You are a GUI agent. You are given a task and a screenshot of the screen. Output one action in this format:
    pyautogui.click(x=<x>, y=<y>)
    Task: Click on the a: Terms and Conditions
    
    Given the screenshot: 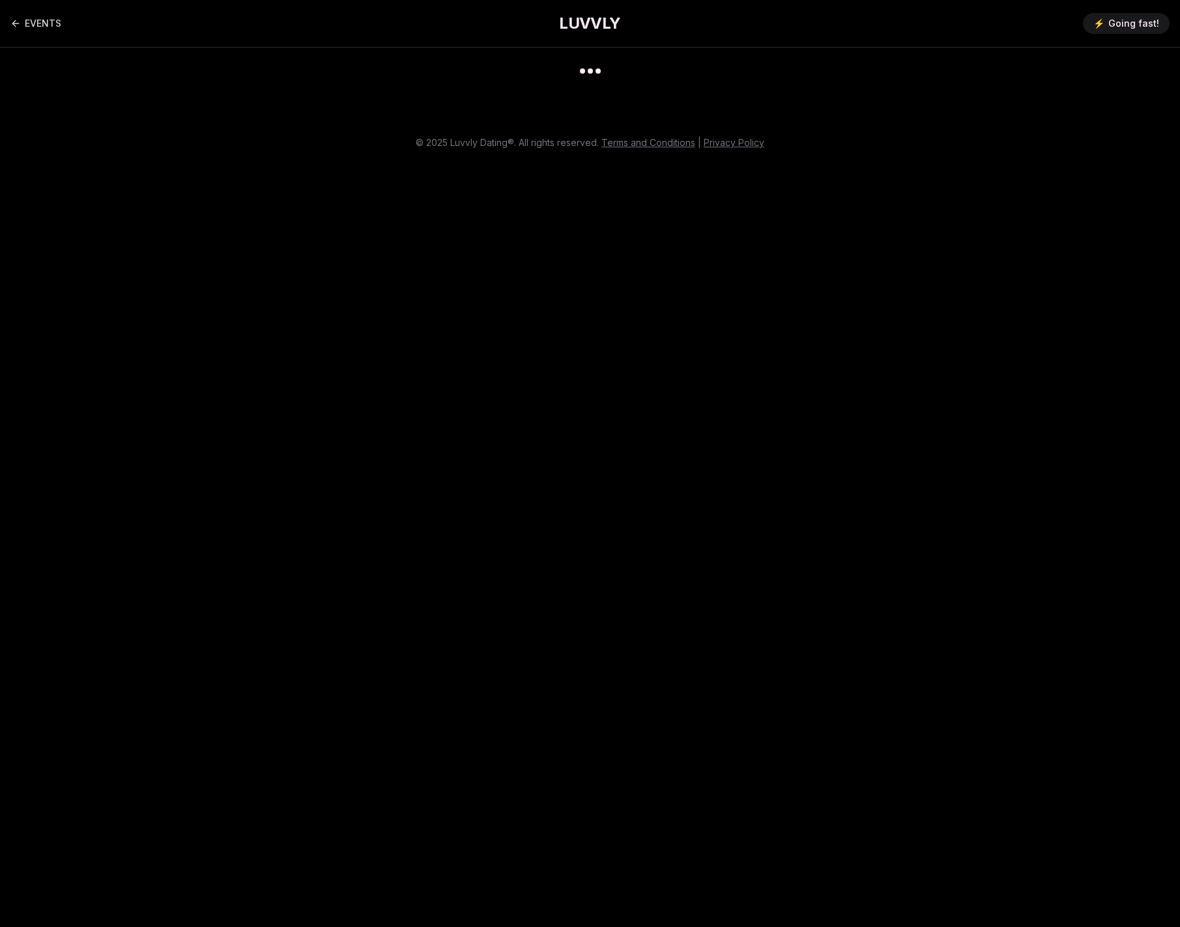 What is the action you would take?
    pyautogui.click(x=649, y=142)
    